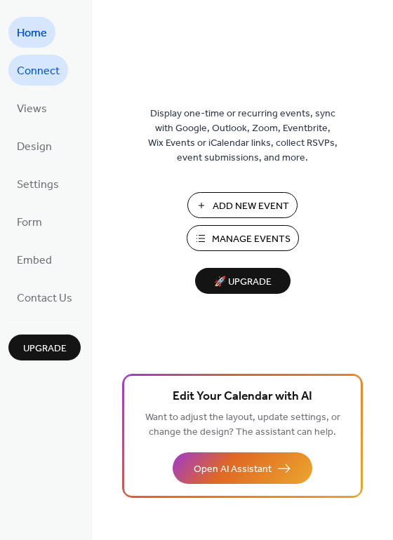  I want to click on button: Add New Event, so click(242, 205).